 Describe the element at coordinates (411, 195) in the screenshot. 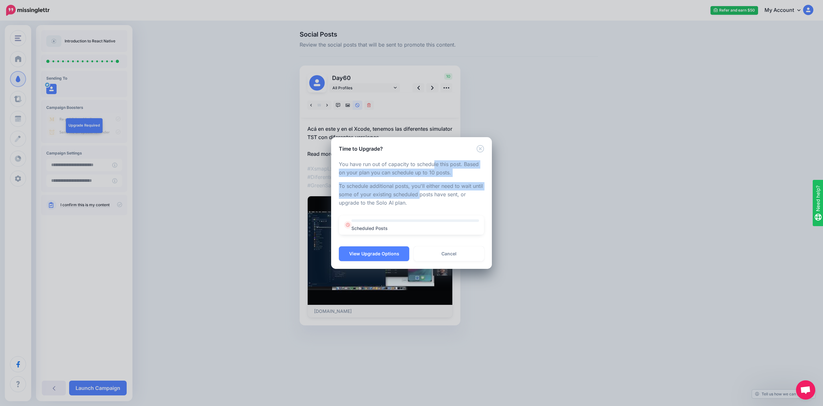

I see `p: To schedule additional posts, you'll either need to wait until some of your existing scheduled po...` at that location.